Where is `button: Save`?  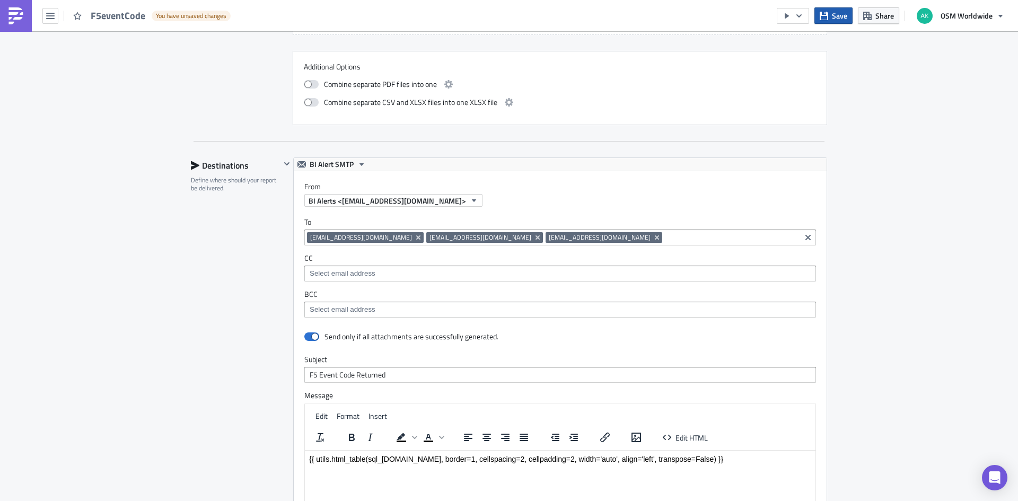 button: Save is located at coordinates (834, 15).